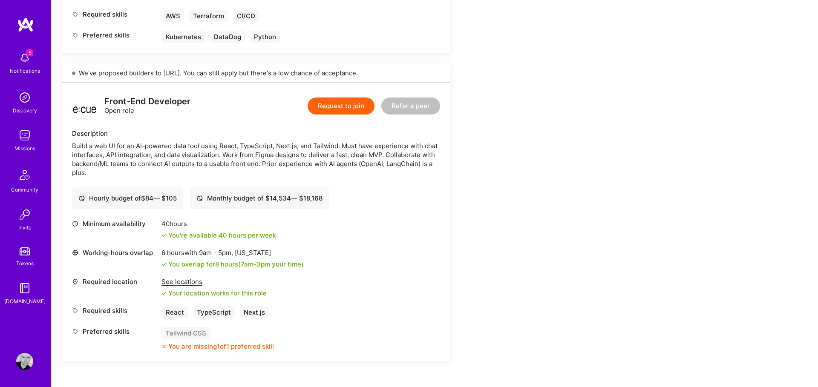 Image resolution: width=818 pixels, height=387 pixels. I want to click on div: Invite, so click(25, 228).